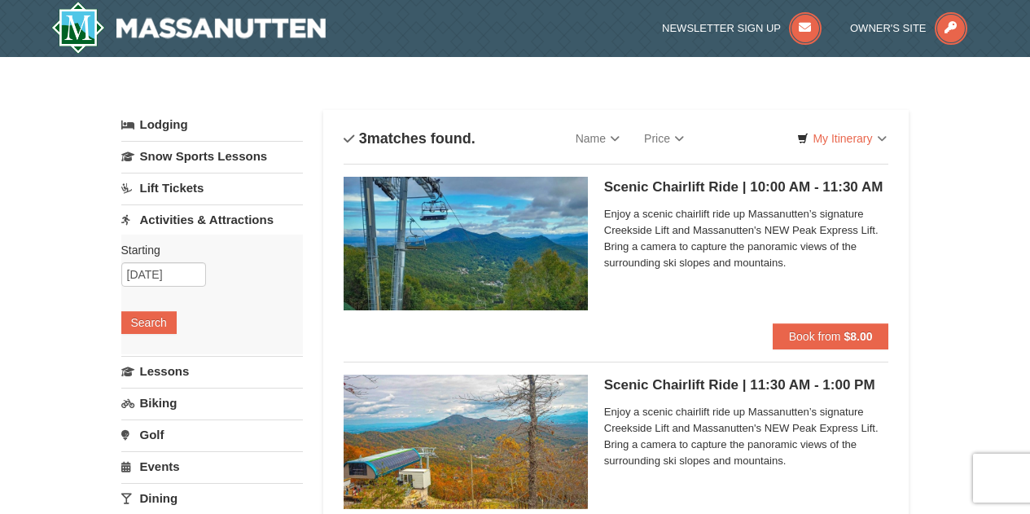 The height and width of the screenshot is (514, 1030). What do you see at coordinates (212, 219) in the screenshot?
I see `a: Activities & Attractions` at bounding box center [212, 219].